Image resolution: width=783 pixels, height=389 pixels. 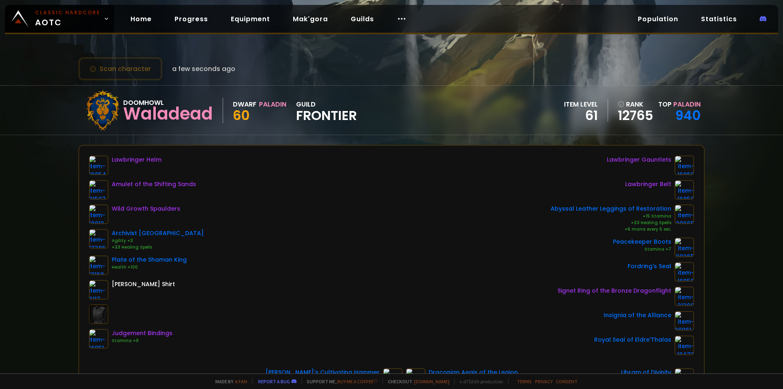 I want to click on a: 940, so click(x=688, y=115).